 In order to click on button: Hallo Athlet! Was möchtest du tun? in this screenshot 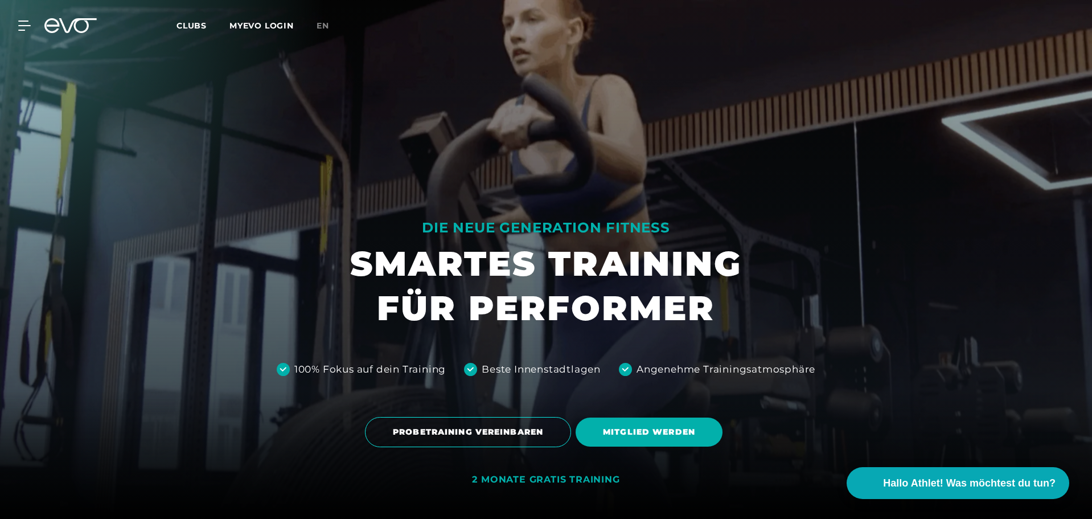, I will do `click(958, 483)`.